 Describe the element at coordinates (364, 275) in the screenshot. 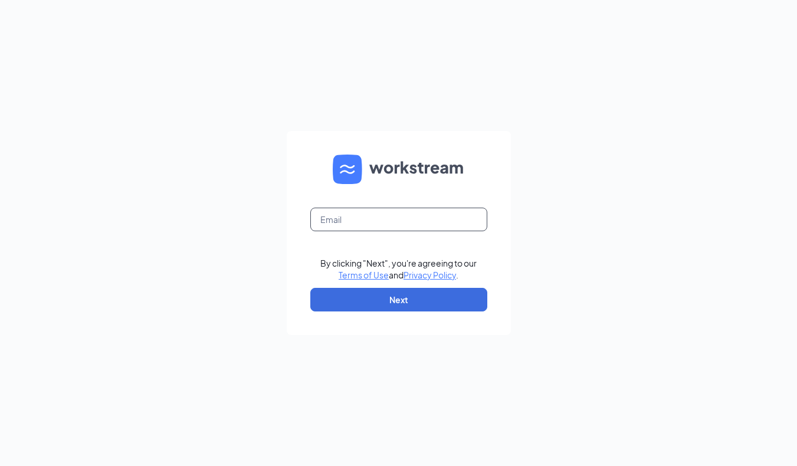

I see `a: Terms of Use` at that location.